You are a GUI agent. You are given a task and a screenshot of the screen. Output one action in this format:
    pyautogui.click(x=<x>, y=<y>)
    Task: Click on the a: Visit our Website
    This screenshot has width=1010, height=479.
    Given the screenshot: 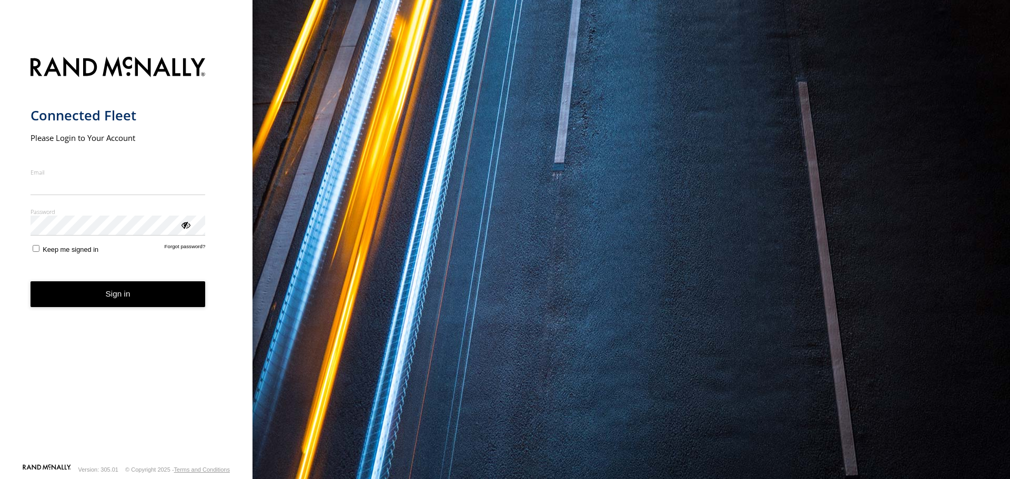 What is the action you would take?
    pyautogui.click(x=47, y=470)
    